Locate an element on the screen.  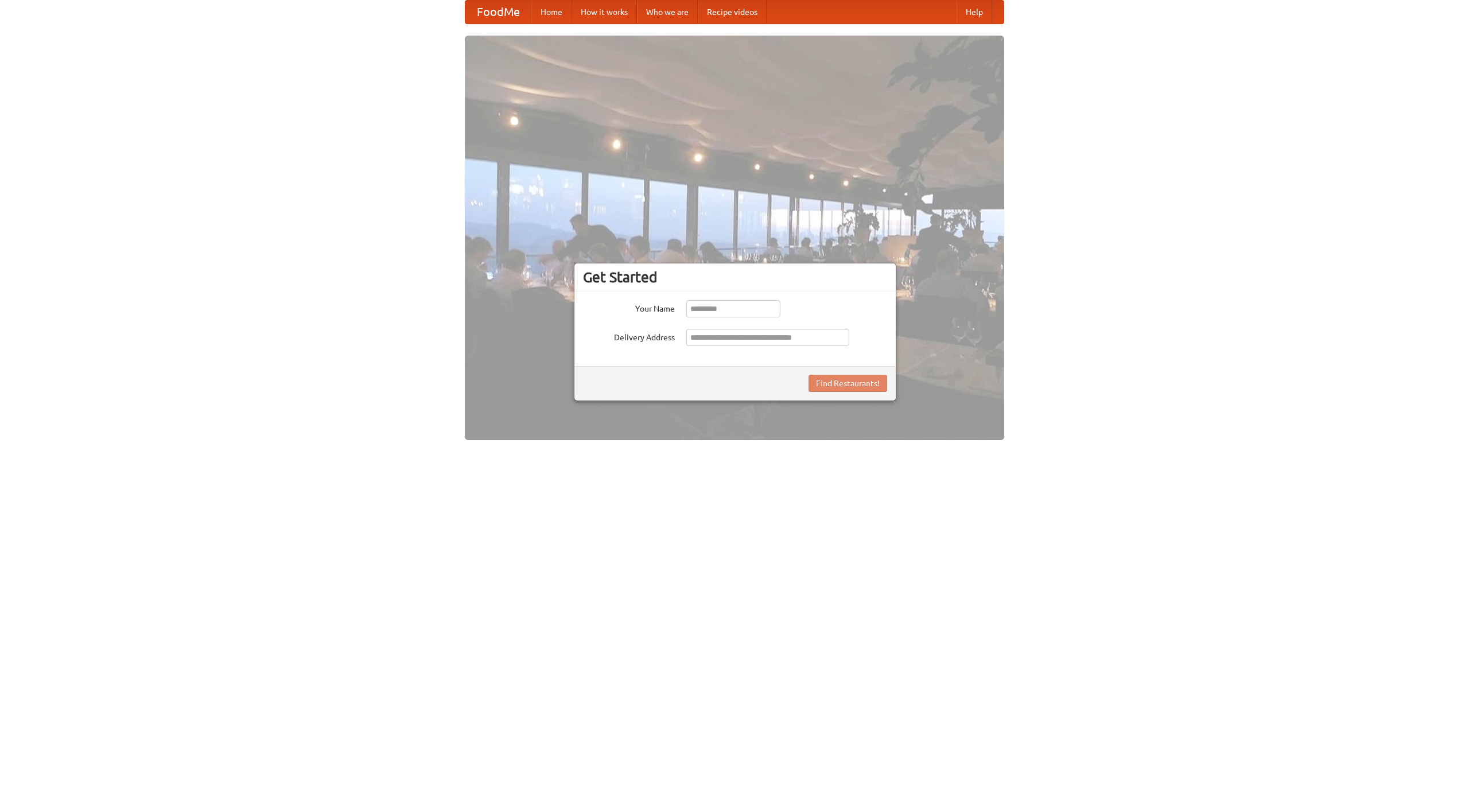
a: Who we are is located at coordinates (667, 12).